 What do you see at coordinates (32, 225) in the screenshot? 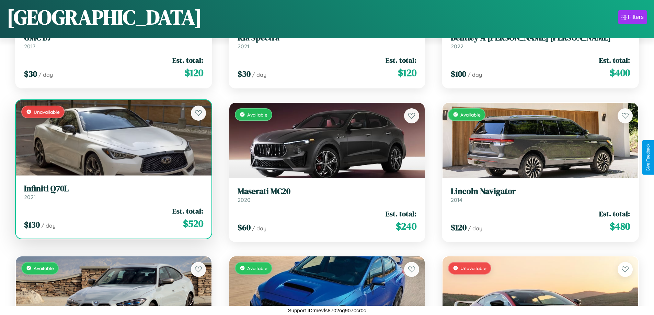
I see `span: $ 130` at bounding box center [32, 225].